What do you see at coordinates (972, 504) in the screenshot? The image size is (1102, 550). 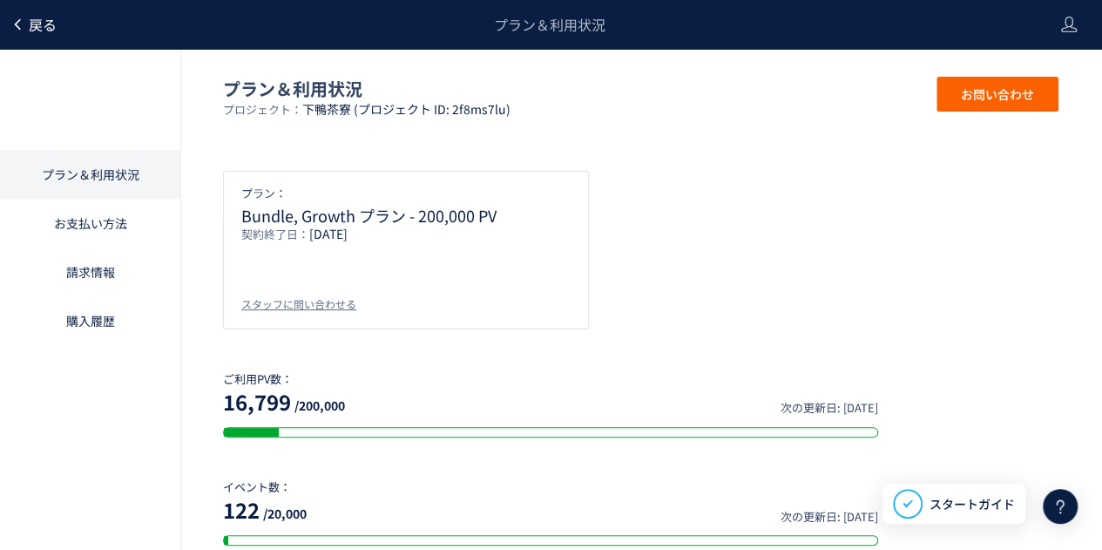 I see `span: スタートガイド` at bounding box center [972, 504].